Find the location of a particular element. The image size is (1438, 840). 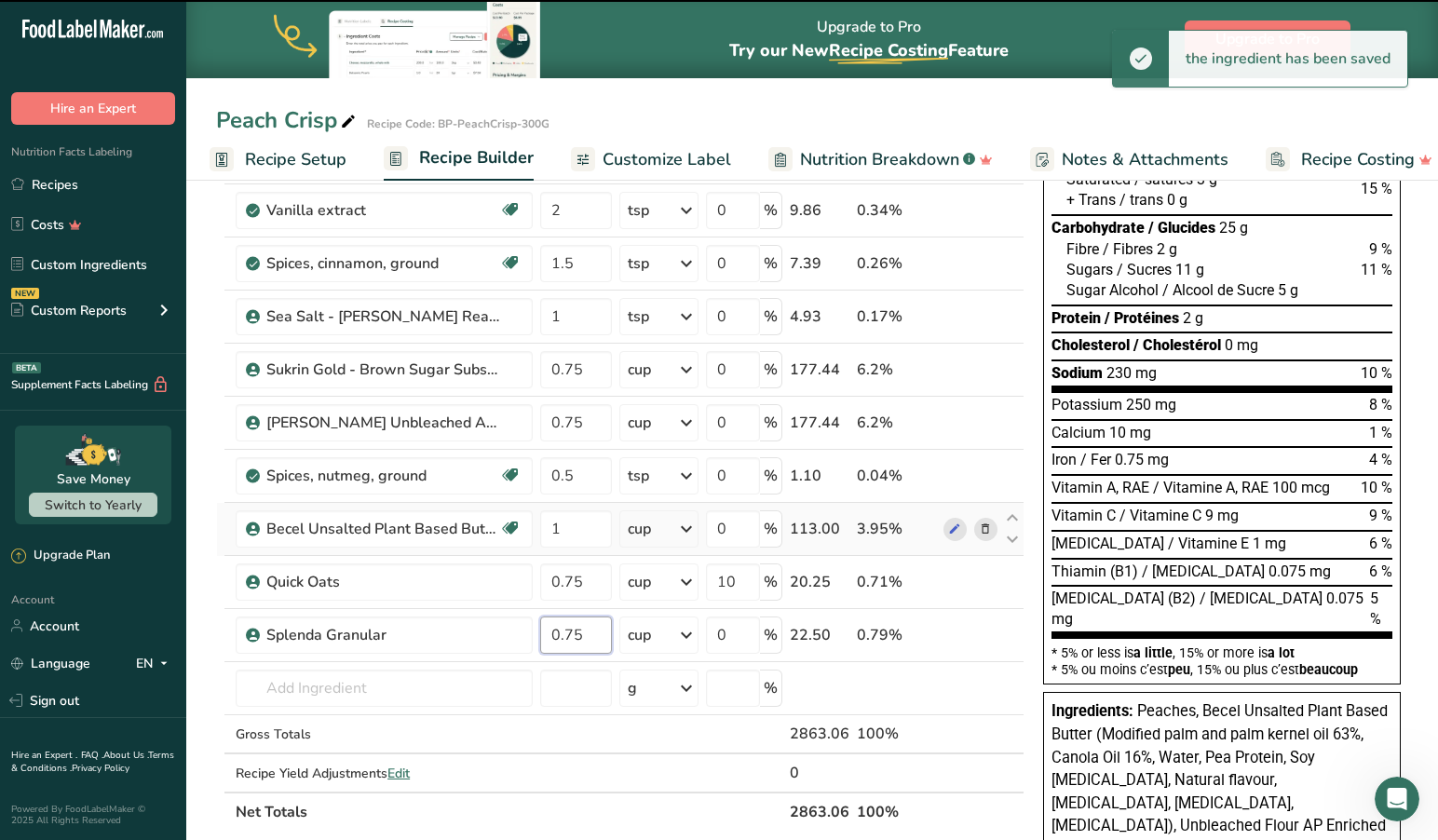

span: 4 % is located at coordinates (1380, 460).